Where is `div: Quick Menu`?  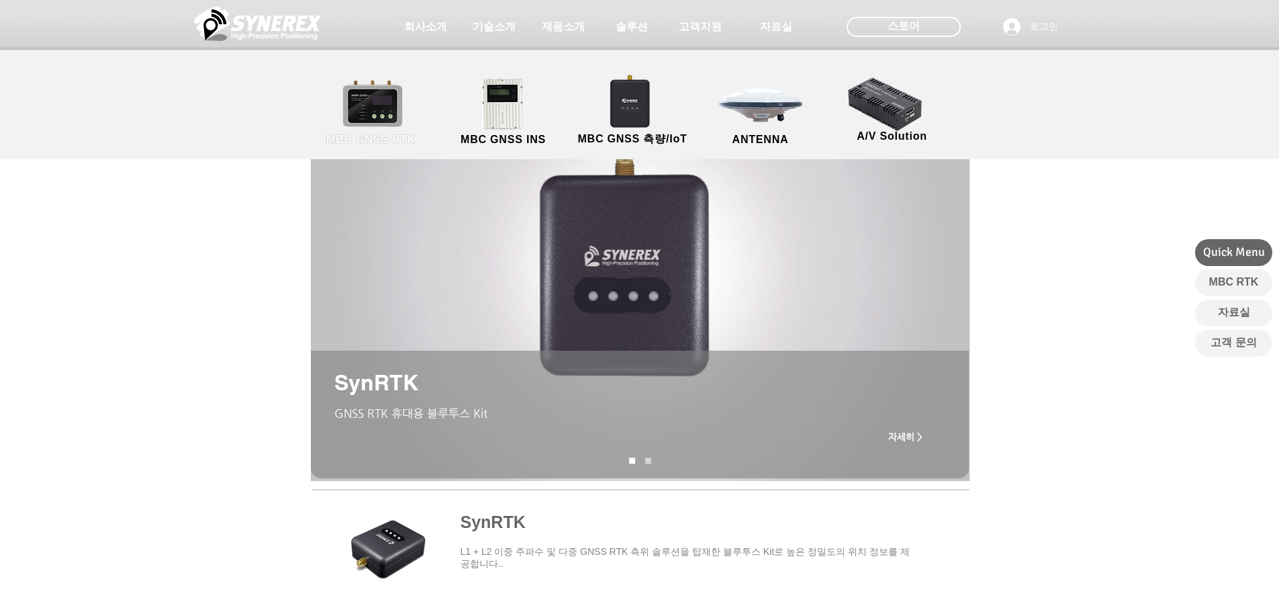 div: Quick Menu is located at coordinates (1233, 252).